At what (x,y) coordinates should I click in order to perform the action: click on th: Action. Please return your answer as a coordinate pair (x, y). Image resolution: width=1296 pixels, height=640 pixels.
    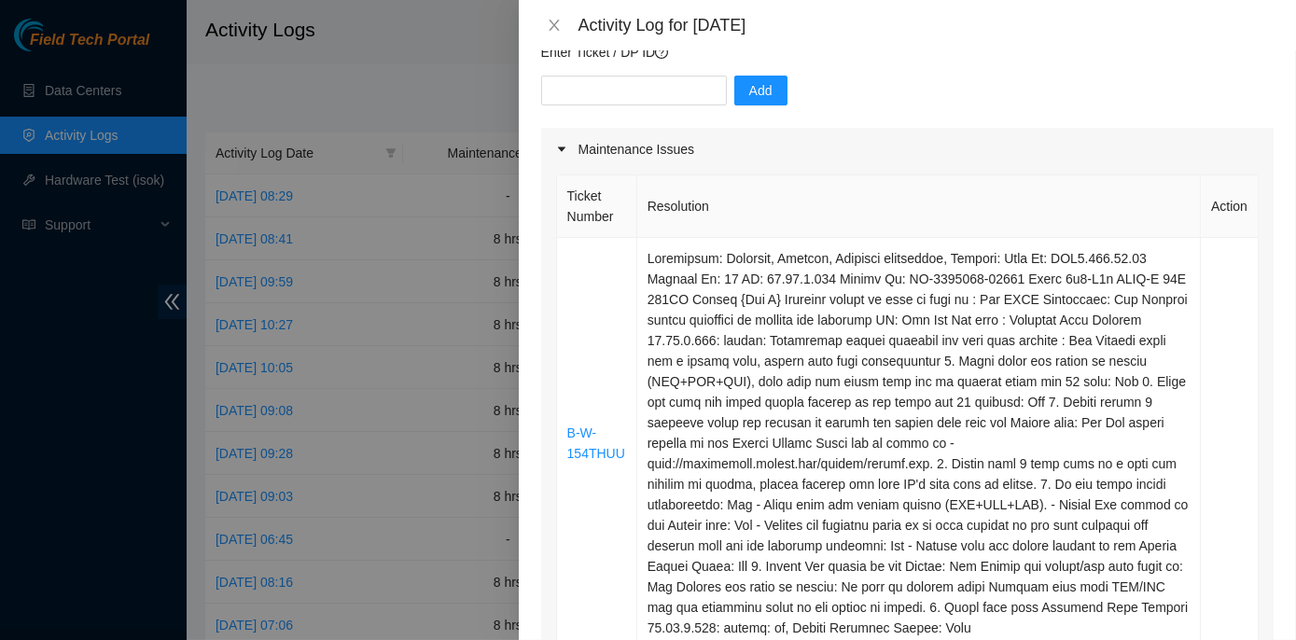
    Looking at the image, I should click on (1230, 206).